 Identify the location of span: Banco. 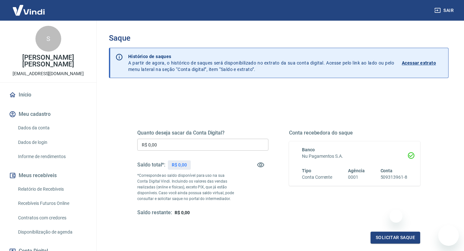
(309, 150).